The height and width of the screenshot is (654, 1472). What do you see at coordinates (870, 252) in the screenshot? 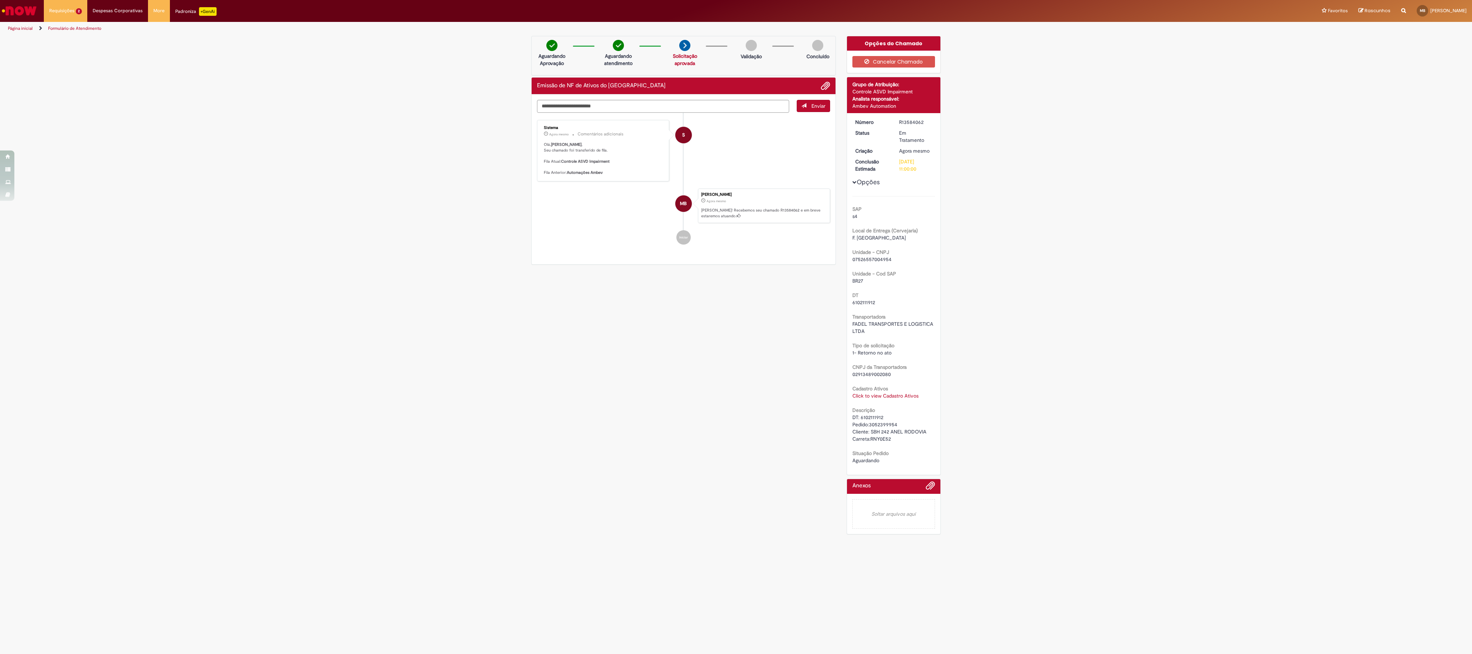
I see `b: Unidade - CNPJ` at bounding box center [870, 252].